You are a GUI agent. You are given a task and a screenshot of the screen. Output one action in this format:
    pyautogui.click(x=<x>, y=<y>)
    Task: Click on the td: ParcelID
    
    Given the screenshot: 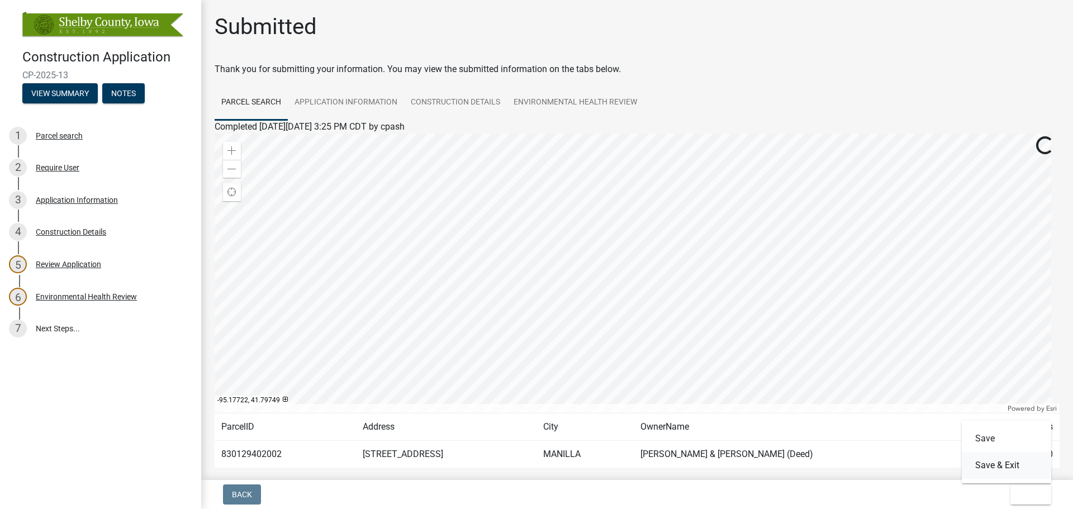 What is the action you would take?
    pyautogui.click(x=285, y=427)
    